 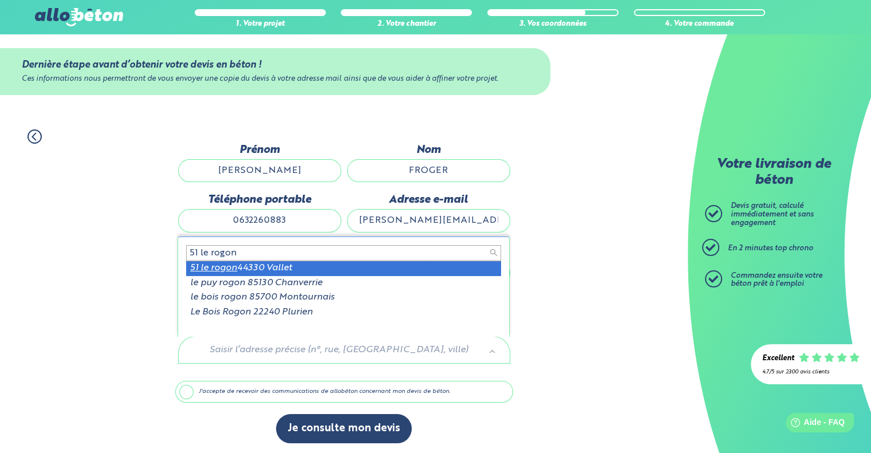 I want to click on div: le bois rogon 85700 Montournais, so click(x=343, y=297).